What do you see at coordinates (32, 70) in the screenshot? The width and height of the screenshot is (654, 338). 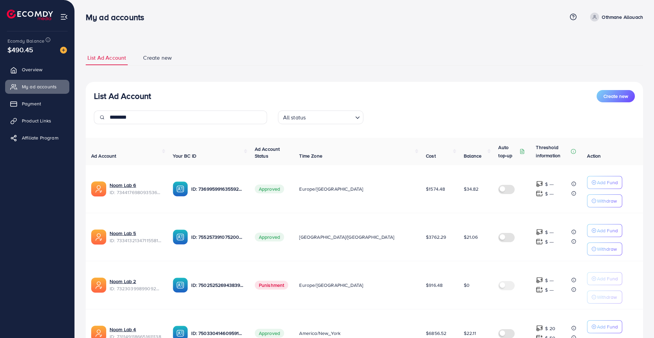 I see `span: Overview` at bounding box center [32, 70].